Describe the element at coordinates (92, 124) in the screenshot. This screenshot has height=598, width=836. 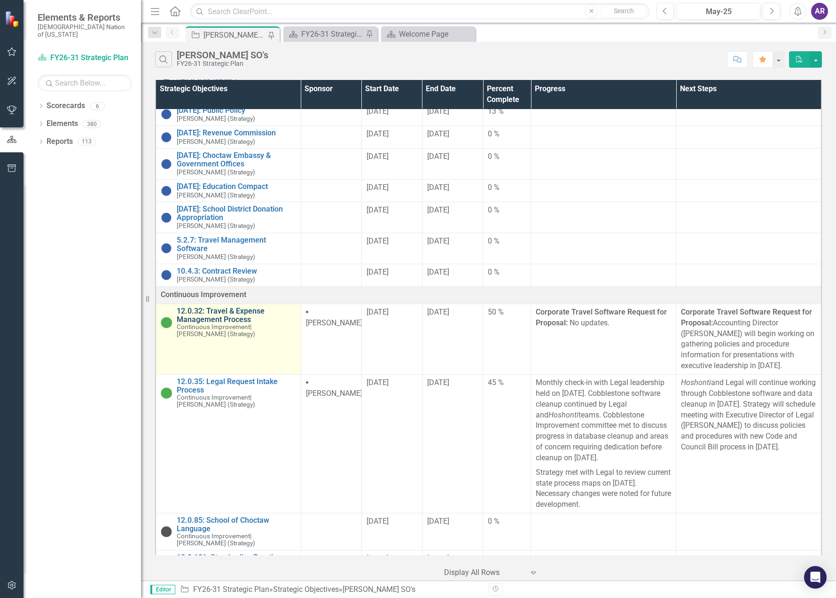
I see `div: 380` at that location.